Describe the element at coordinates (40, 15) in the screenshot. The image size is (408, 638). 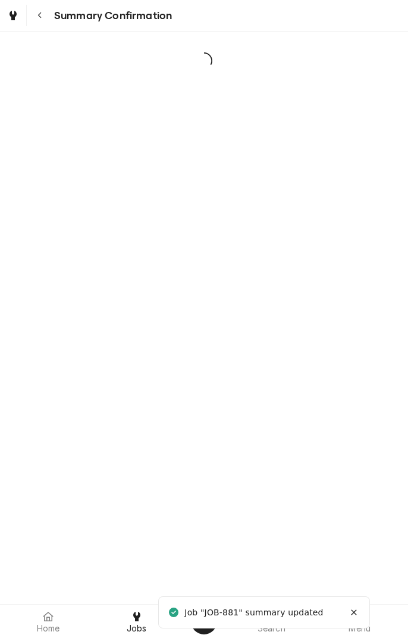
I see `button: Navigate back` at that location.